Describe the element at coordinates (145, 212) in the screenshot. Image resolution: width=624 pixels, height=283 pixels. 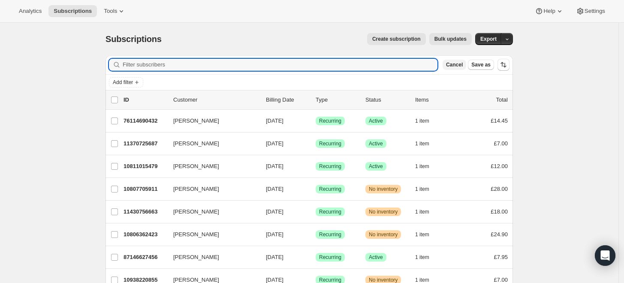
I see `p: 11430756663` at that location.